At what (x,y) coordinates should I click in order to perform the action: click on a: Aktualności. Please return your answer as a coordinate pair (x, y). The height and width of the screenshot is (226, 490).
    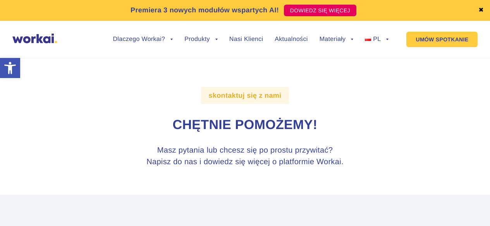
    Looking at the image, I should click on (291, 39).